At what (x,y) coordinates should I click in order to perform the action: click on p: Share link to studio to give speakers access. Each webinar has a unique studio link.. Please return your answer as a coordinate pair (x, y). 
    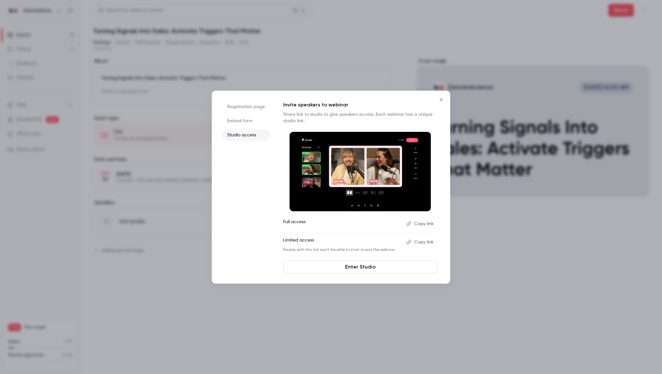
    Looking at the image, I should click on (360, 118).